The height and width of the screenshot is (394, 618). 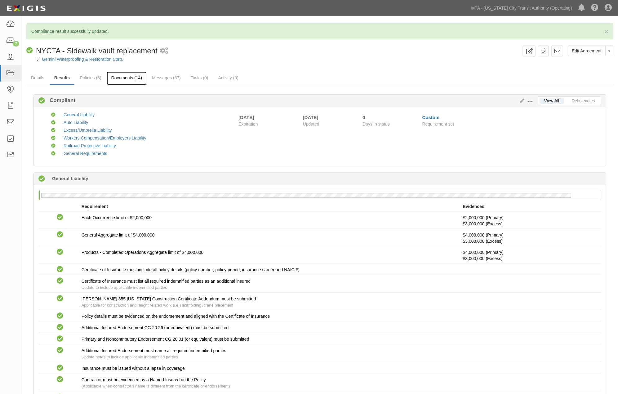 What do you see at coordinates (431, 117) in the screenshot?
I see `a: Custom` at bounding box center [431, 117].